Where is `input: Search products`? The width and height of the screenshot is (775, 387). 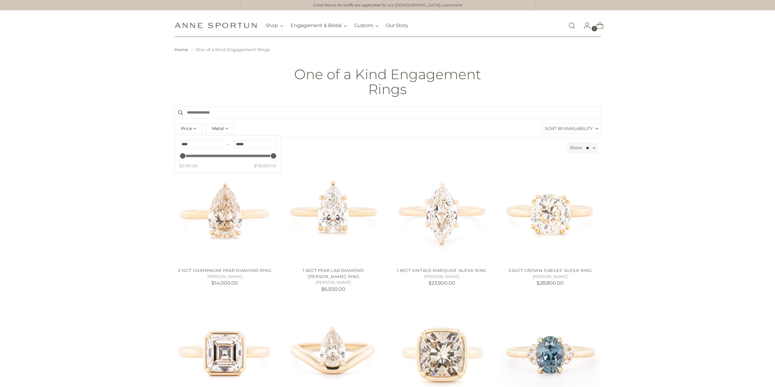 input: Search products is located at coordinates (388, 113).